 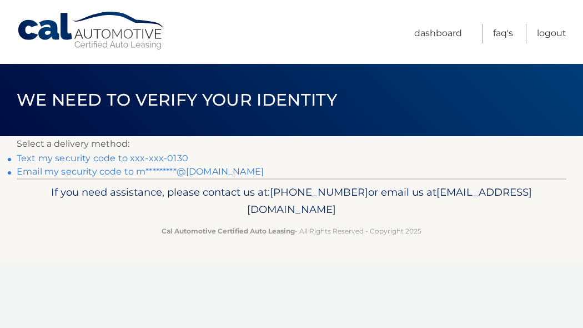 What do you see at coordinates (291, 230) in the screenshot?
I see `p: - All Rights Reserved - Copyright 2025` at bounding box center [291, 230].